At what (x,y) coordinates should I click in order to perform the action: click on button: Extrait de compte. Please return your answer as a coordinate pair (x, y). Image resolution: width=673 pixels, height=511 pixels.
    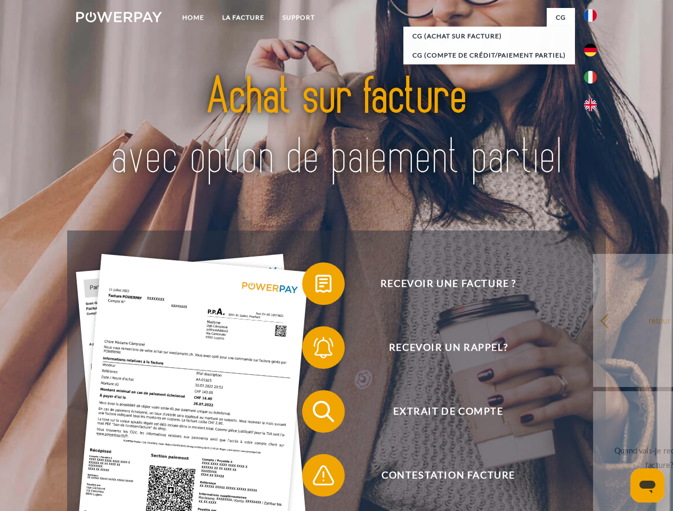
    Looking at the image, I should click on (441, 412).